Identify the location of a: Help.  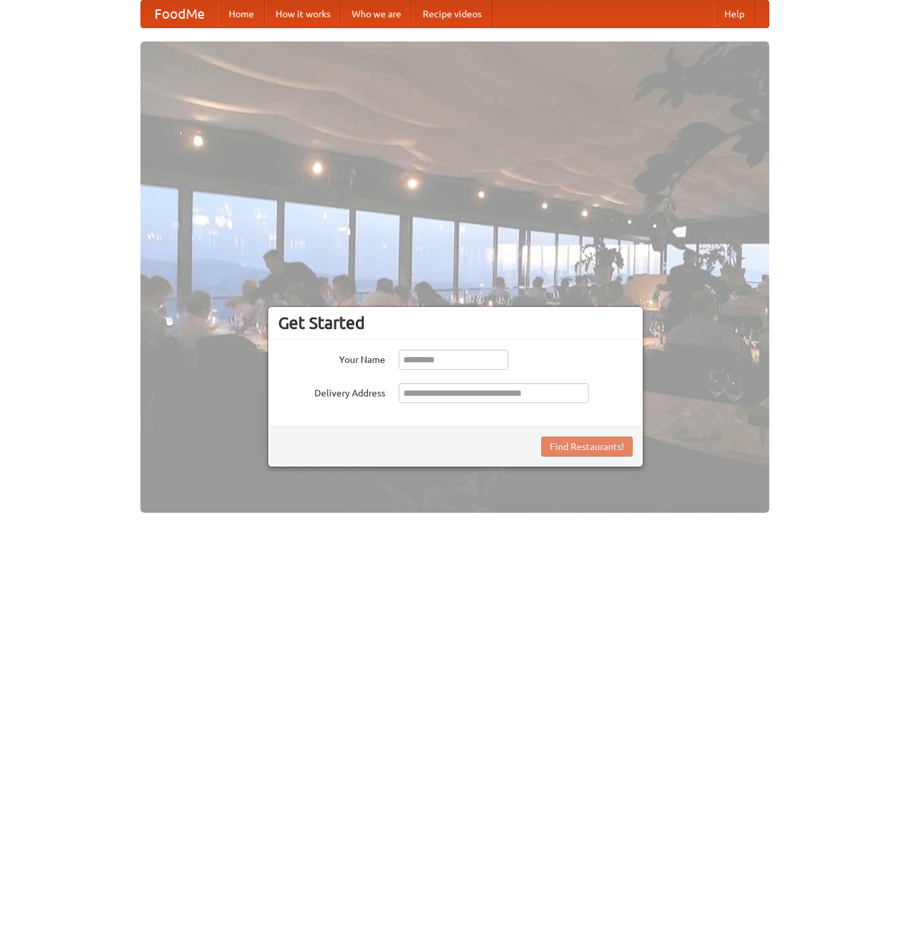
(734, 14).